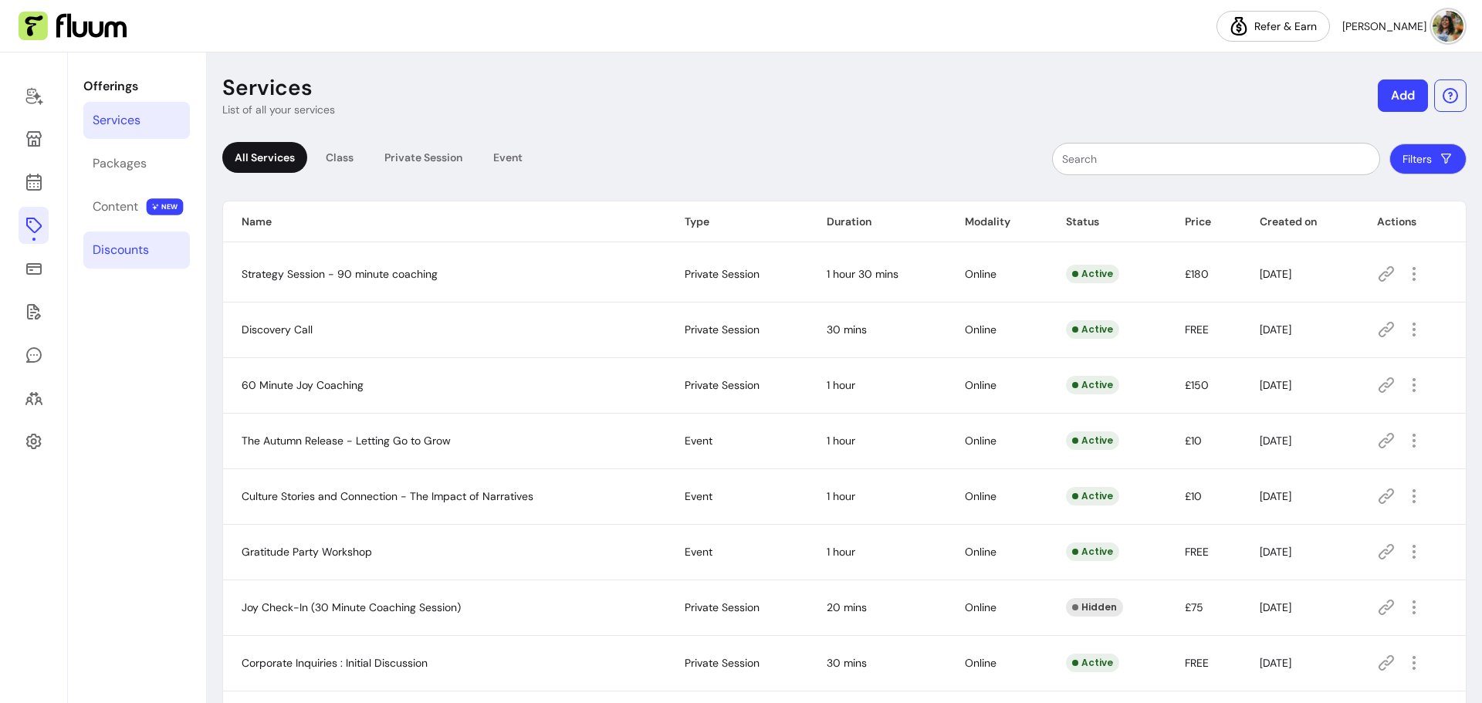 The width and height of the screenshot is (1482, 703). Describe the element at coordinates (862, 274) in the screenshot. I see `span: 1 hour 30 mins` at that location.